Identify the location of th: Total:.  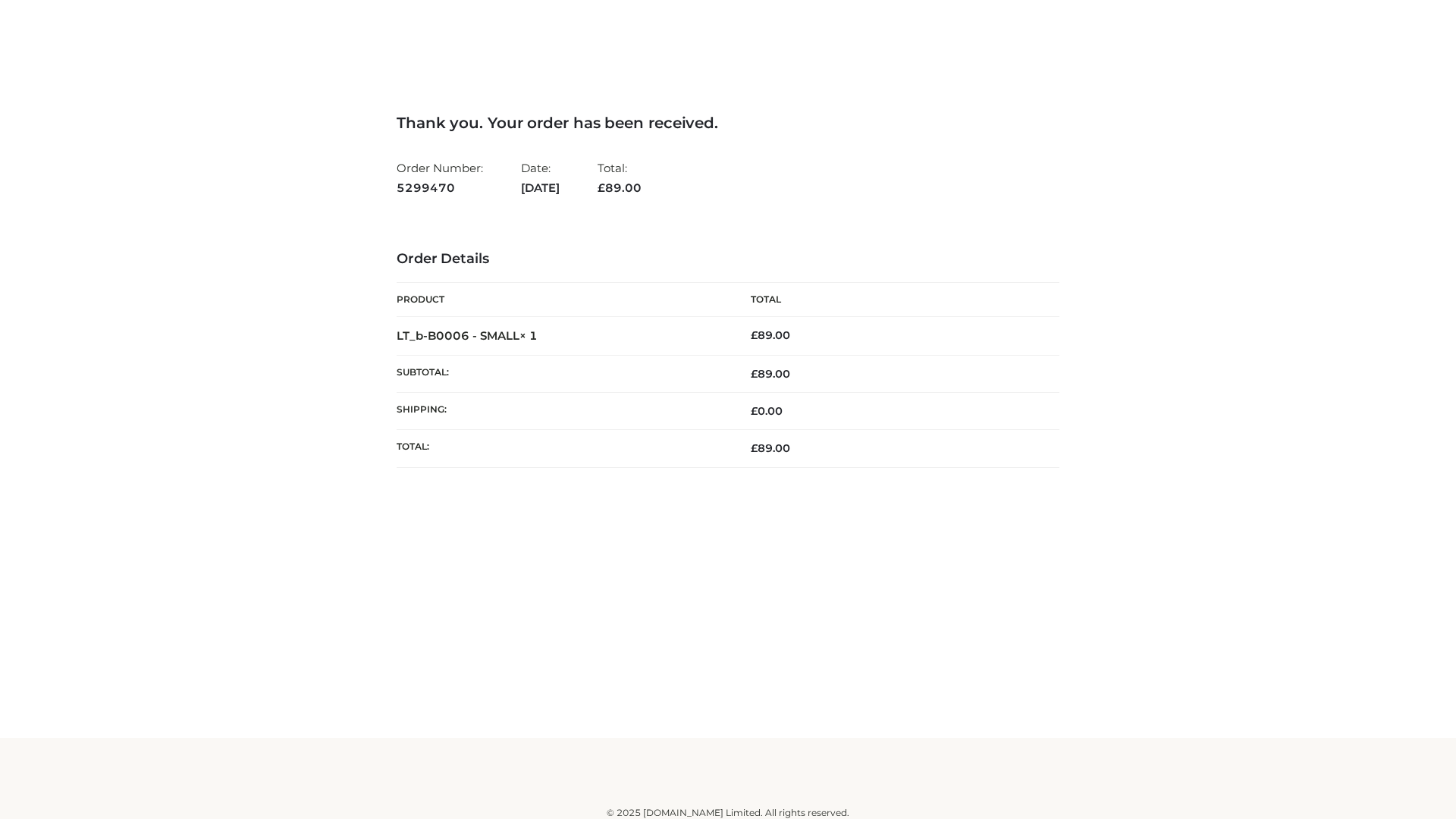
(562, 448).